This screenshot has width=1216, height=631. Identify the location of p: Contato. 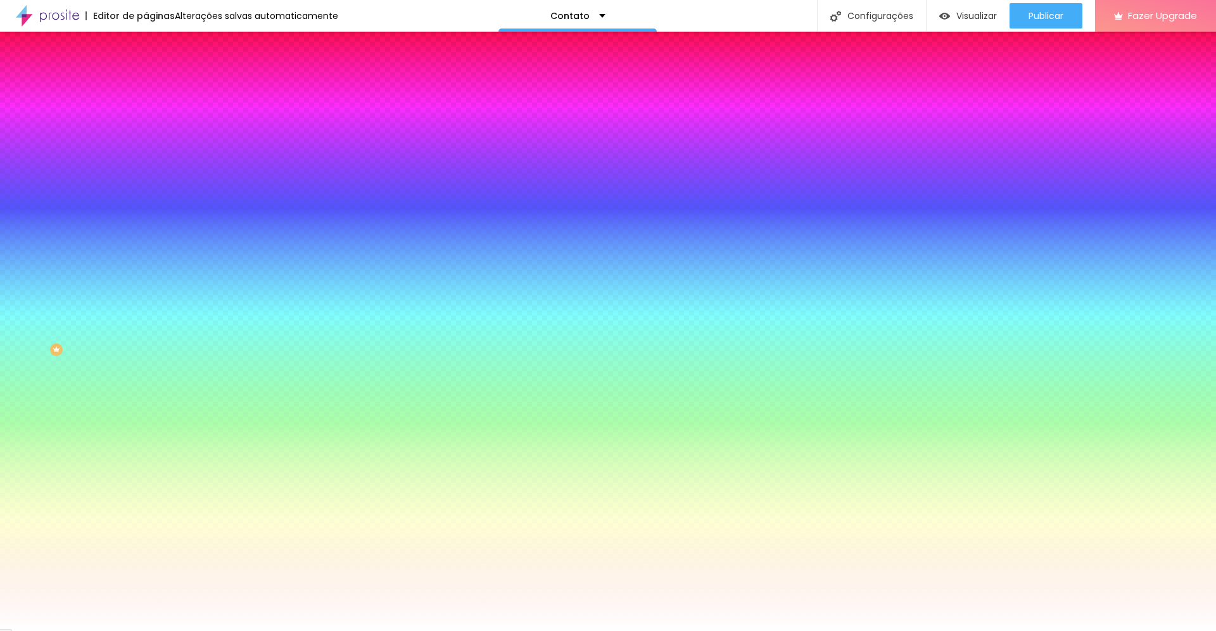
(570, 16).